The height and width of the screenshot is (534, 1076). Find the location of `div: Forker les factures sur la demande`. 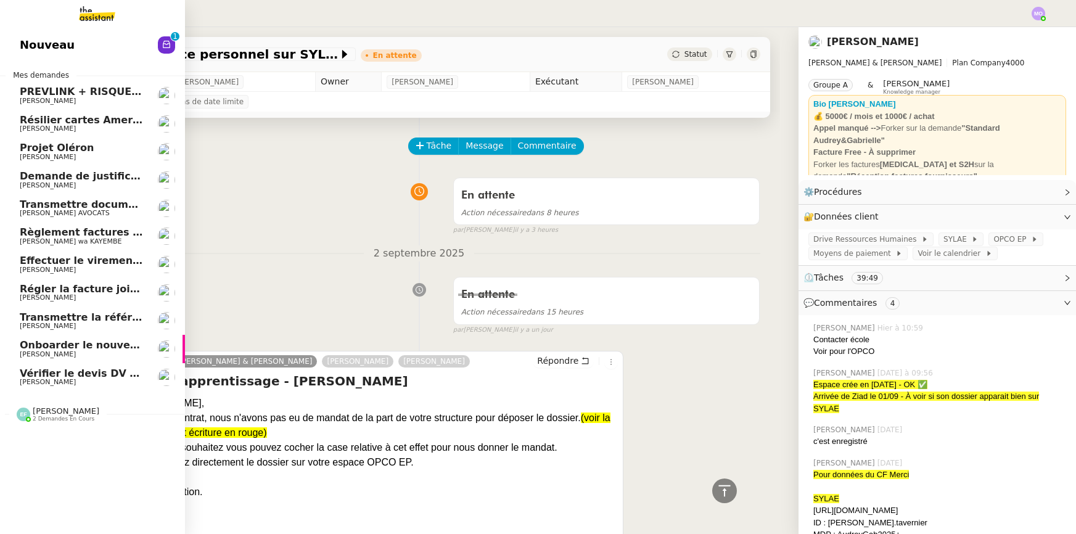

div: Forker les factures sur la demande is located at coordinates (937, 170).